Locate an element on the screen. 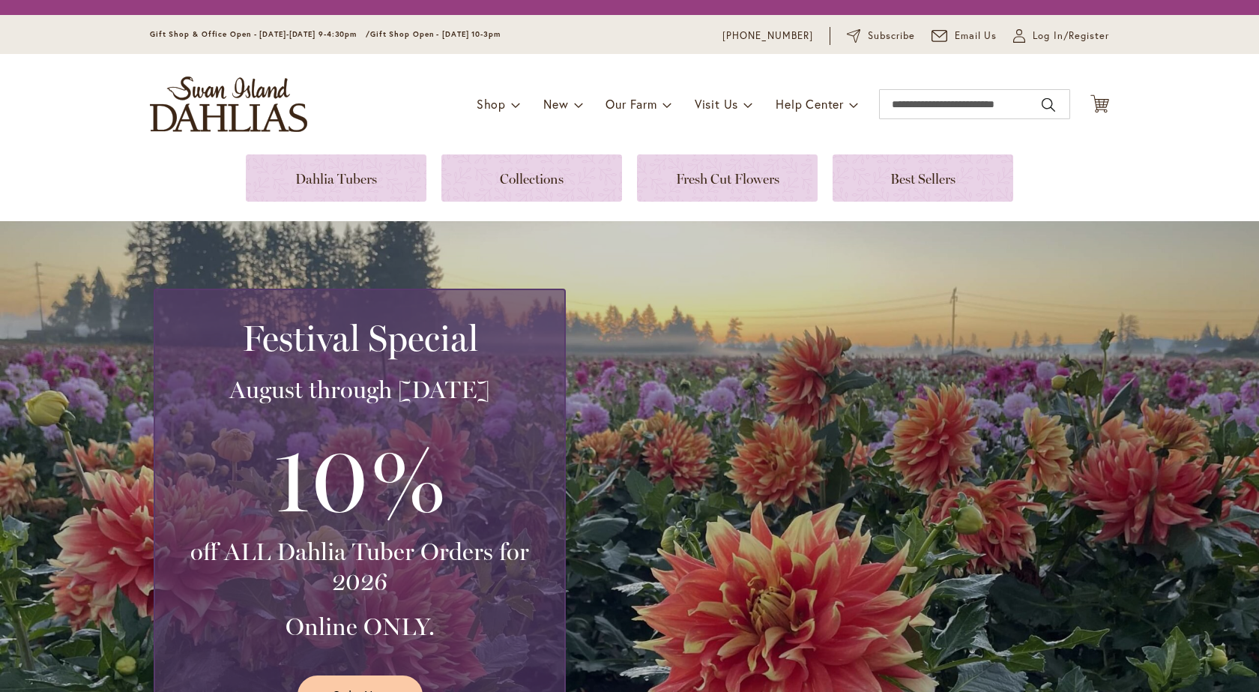 The width and height of the screenshot is (1259, 692). h3: off ALL Dahlia Tuber Orders for 2026 is located at coordinates (360, 567).